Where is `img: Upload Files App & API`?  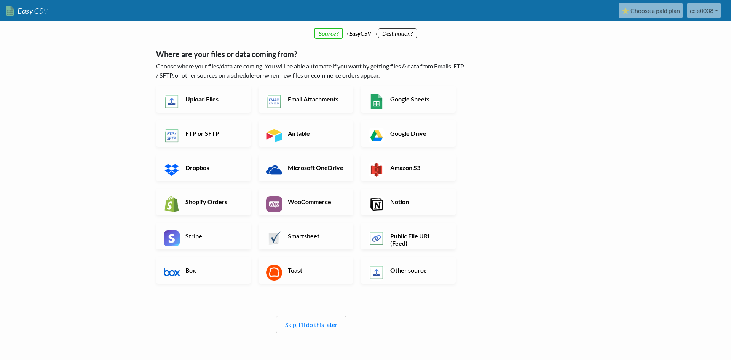
img: Upload Files App & API is located at coordinates (172, 102).